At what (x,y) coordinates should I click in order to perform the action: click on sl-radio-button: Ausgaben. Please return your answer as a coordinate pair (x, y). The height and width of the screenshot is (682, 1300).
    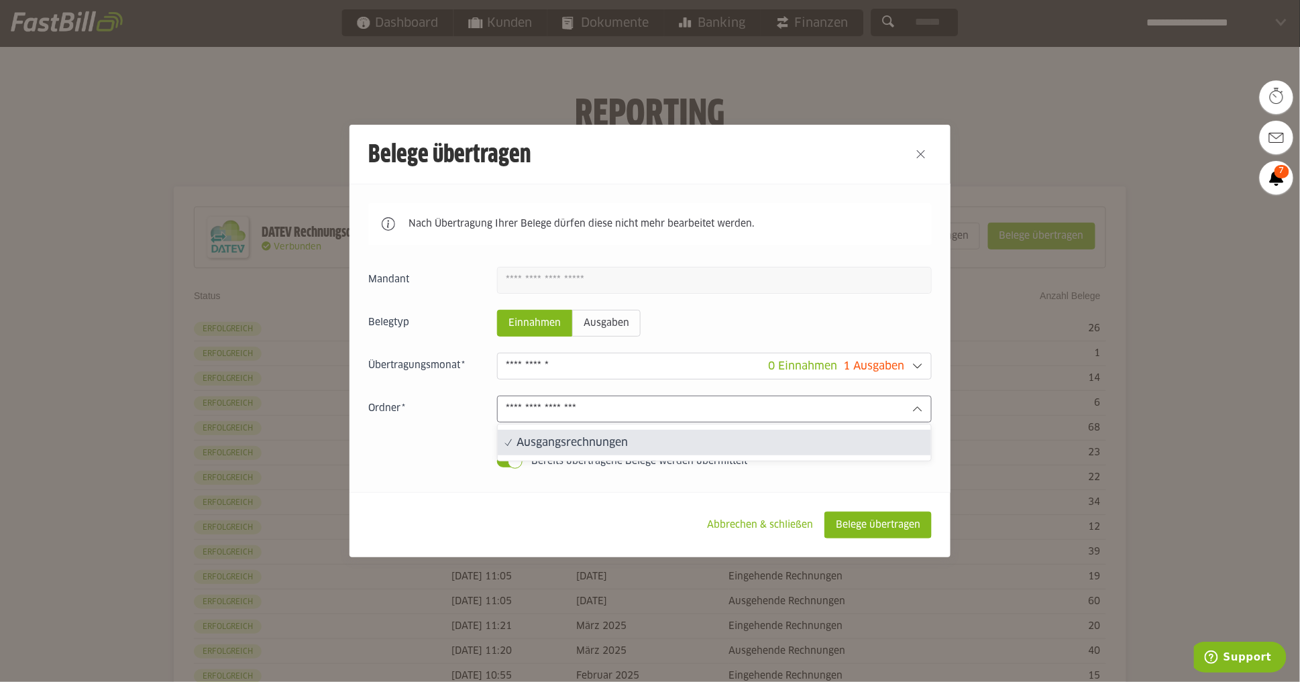
    Looking at the image, I should click on (606, 323).